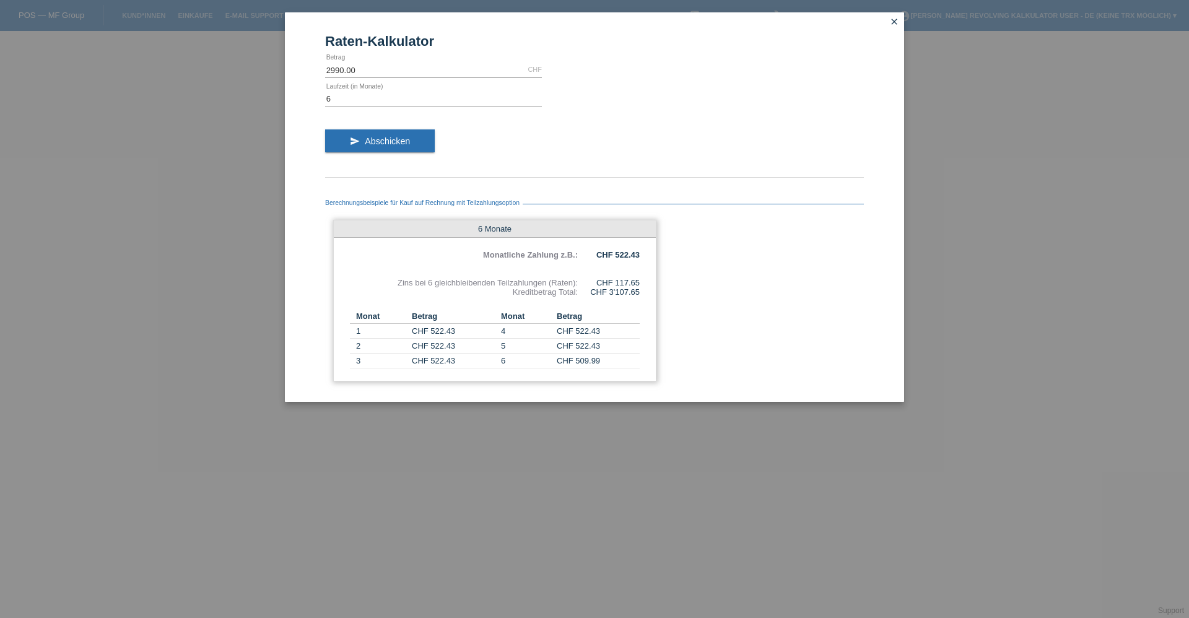 The image size is (1189, 618). What do you see at coordinates (387, 141) in the screenshot?
I see `span: Abschicken` at bounding box center [387, 141].